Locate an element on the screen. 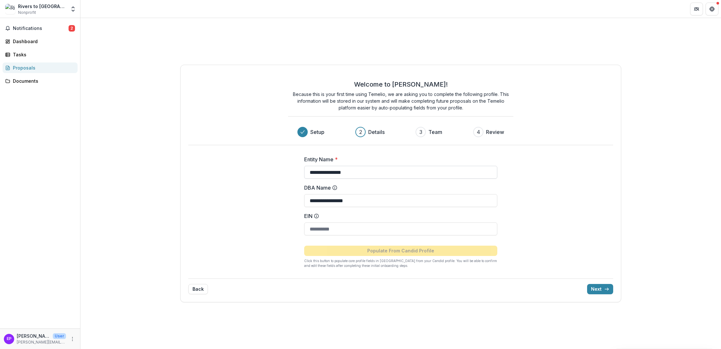  h3: Team is located at coordinates (435, 132).